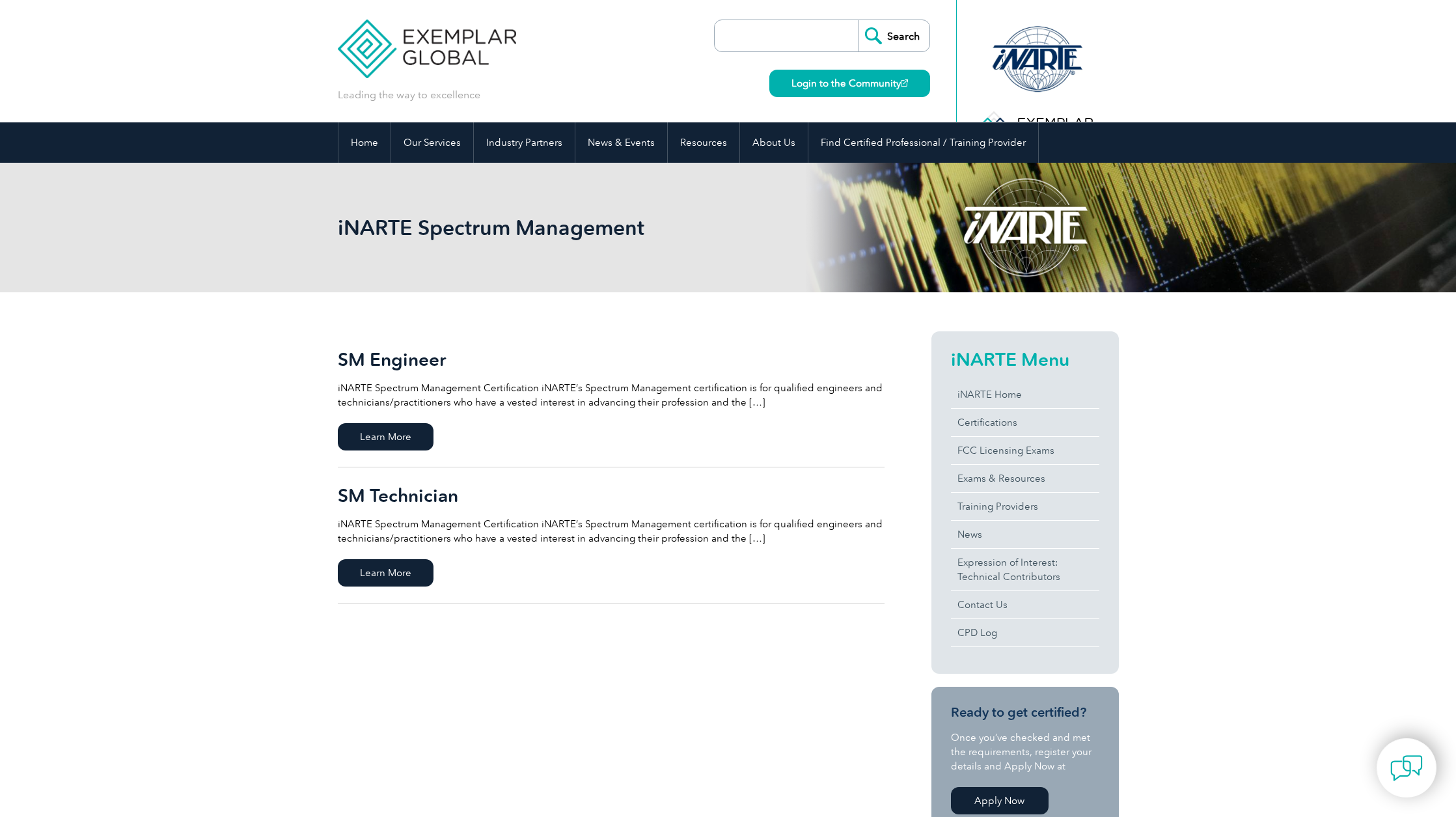 This screenshot has height=817, width=1456. What do you see at coordinates (611, 495) in the screenshot?
I see `h2: SM Technician` at bounding box center [611, 495].